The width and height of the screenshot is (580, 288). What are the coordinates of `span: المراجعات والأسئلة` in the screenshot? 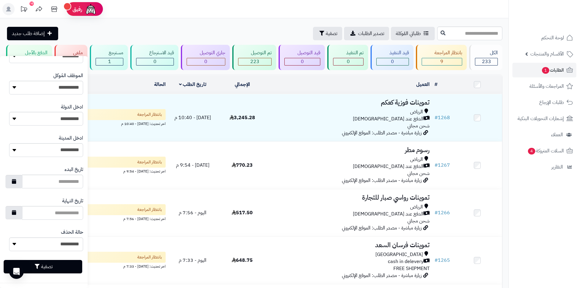 It's located at (546, 86).